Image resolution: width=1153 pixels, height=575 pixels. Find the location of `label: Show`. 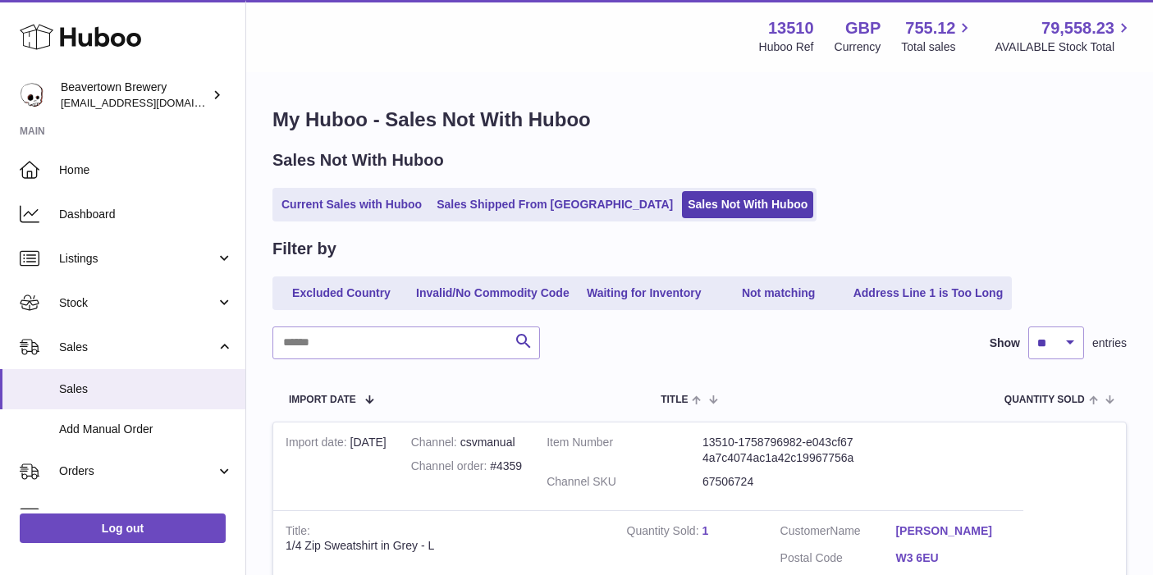

label: Show is located at coordinates (1005, 343).